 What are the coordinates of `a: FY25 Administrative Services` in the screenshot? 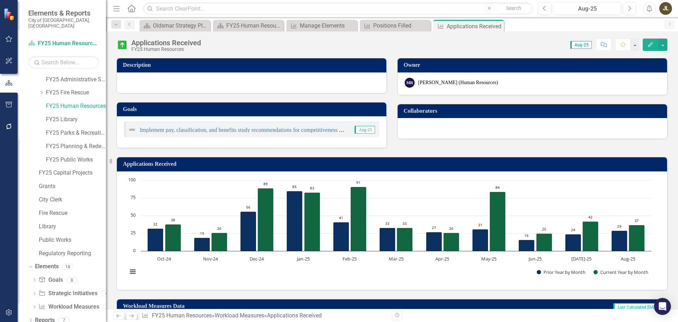 It's located at (76, 79).